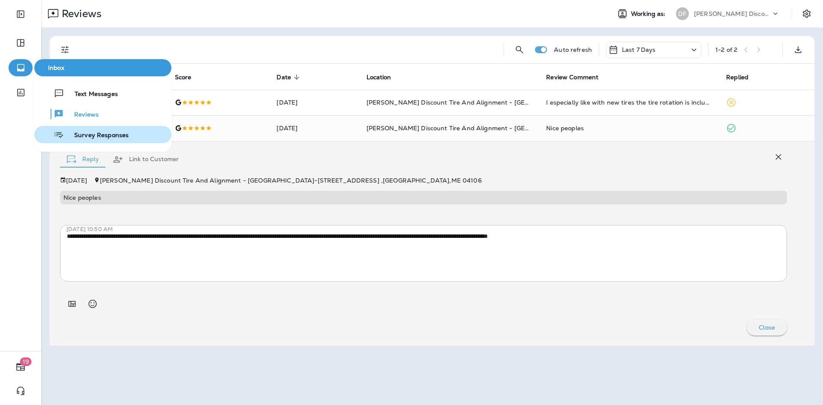  Describe the element at coordinates (798, 50) in the screenshot. I see `button: Export as CSV` at that location.